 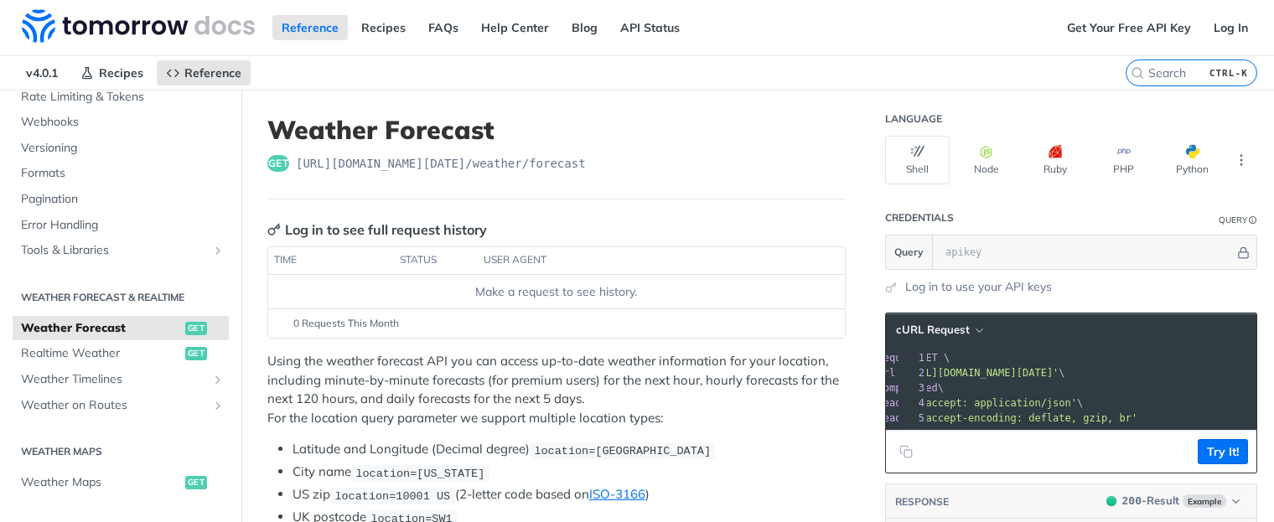 What do you see at coordinates (920, 218) in the screenshot?
I see `div: Credentials` at bounding box center [920, 218].